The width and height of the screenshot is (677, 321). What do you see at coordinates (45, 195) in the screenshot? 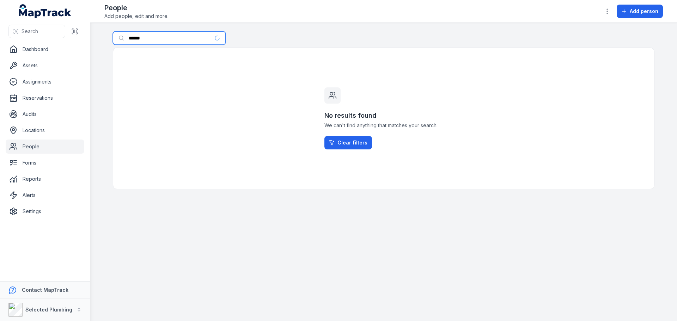
I see `a: Alerts` at bounding box center [45, 195].